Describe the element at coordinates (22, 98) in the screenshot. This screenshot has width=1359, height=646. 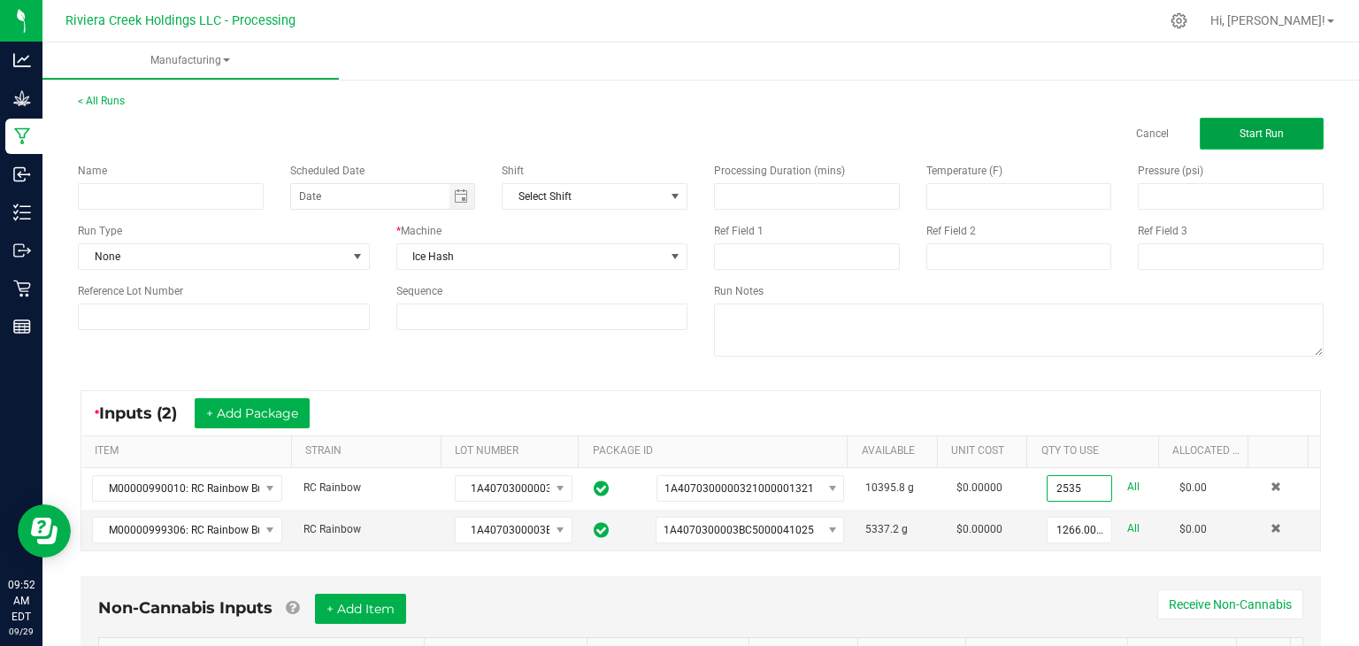
I see `inline-svg: Grow` at that location.